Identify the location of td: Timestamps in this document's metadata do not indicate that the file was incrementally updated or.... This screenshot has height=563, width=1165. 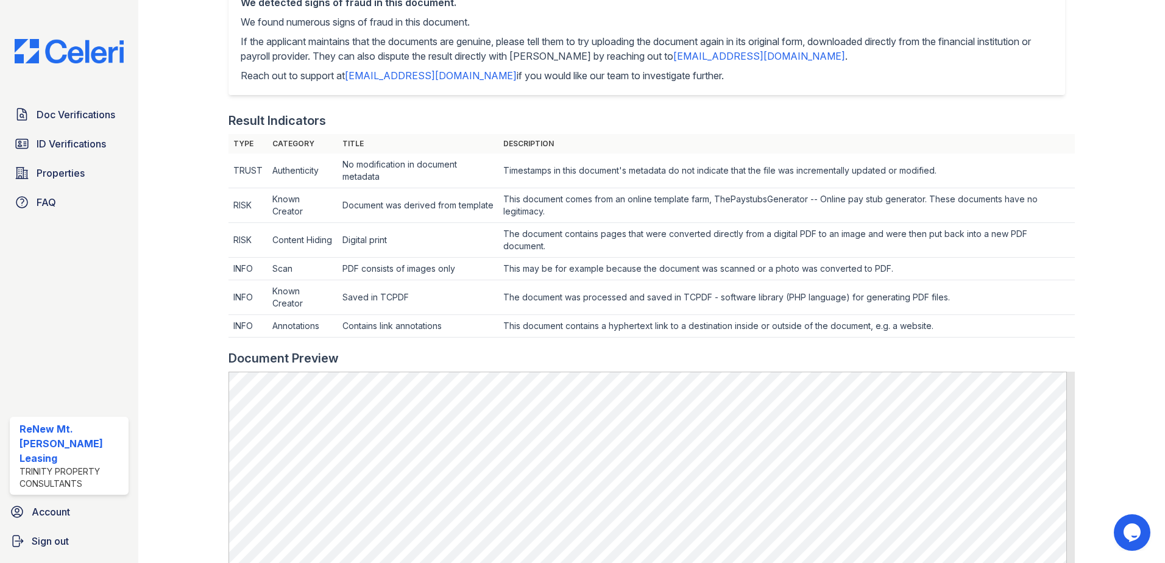
(787, 171).